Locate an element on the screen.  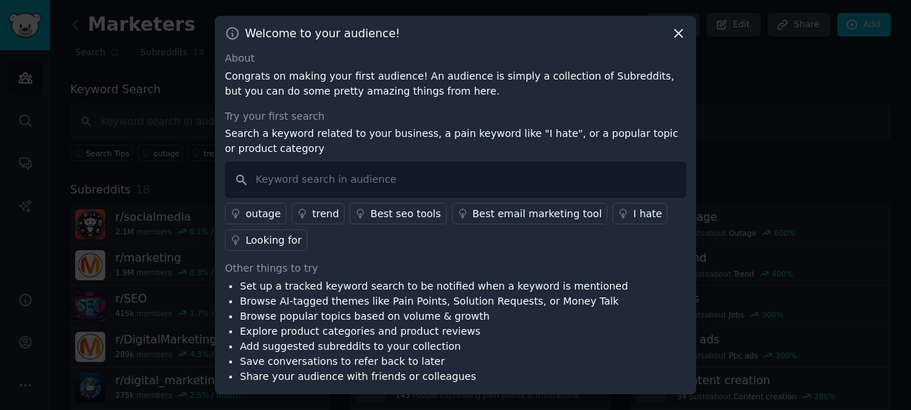
div: Looking for is located at coordinates (274, 240).